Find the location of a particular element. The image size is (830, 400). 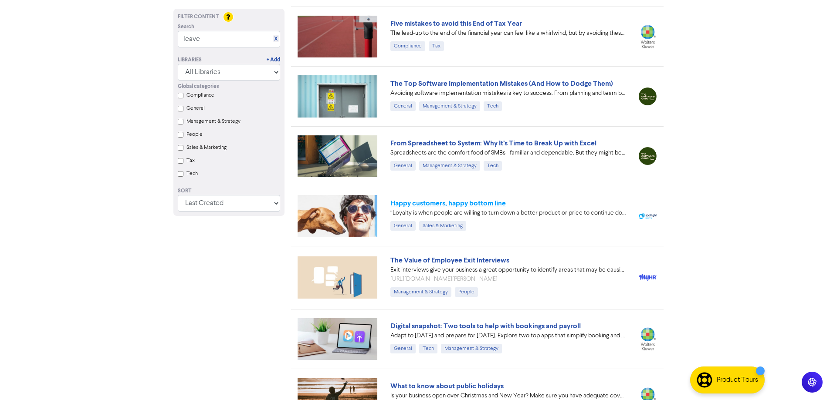

label: People is located at coordinates (194, 135).